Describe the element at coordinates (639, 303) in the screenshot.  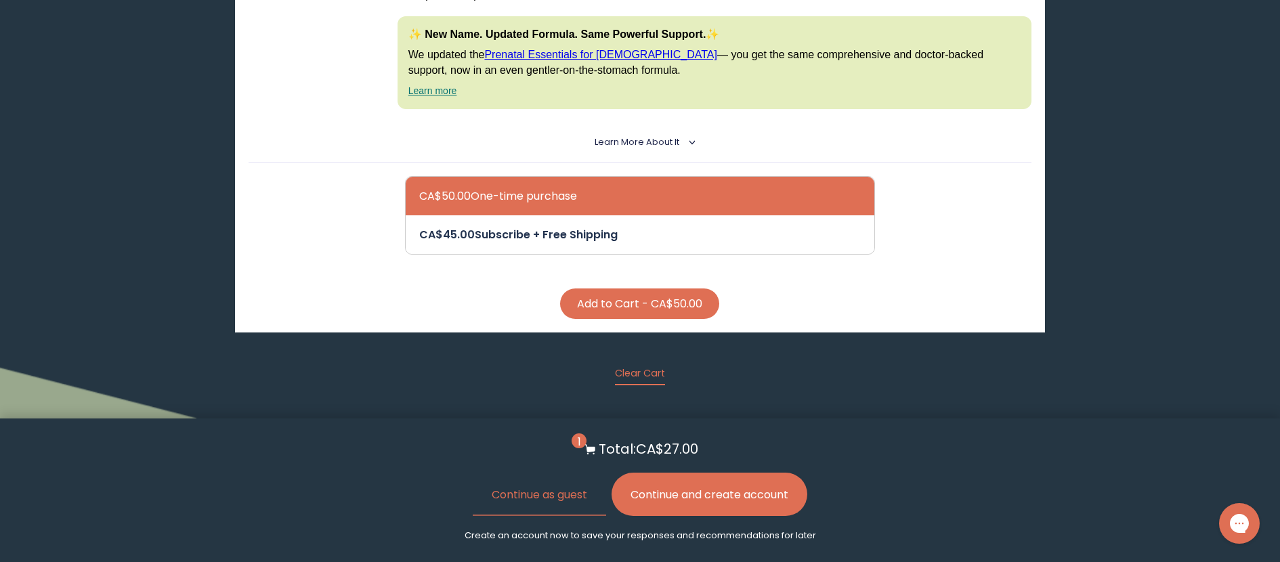
I see `button: Add to Cart - CA$50.00` at that location.